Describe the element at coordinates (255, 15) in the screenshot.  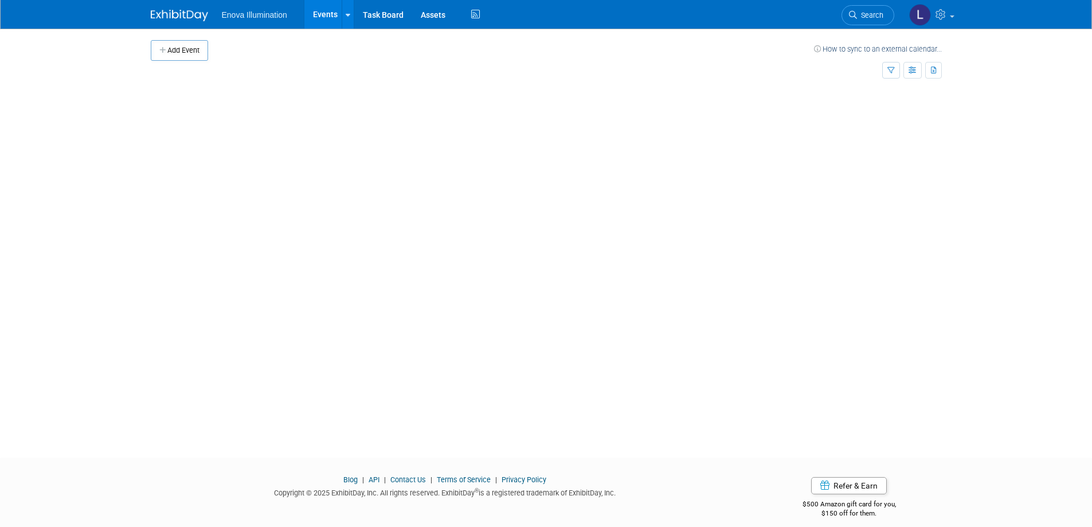
I see `span: Enova Illumination` at that location.